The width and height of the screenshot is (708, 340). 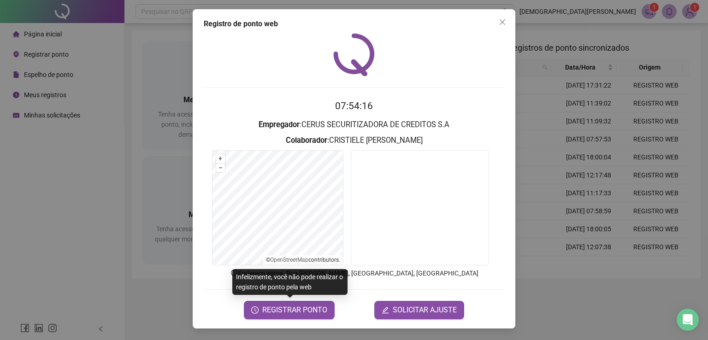 What do you see at coordinates (290, 282) in the screenshot?
I see `div: Infelizmente, você não pode realizar o registro de ponto pela web` at bounding box center [290, 282].